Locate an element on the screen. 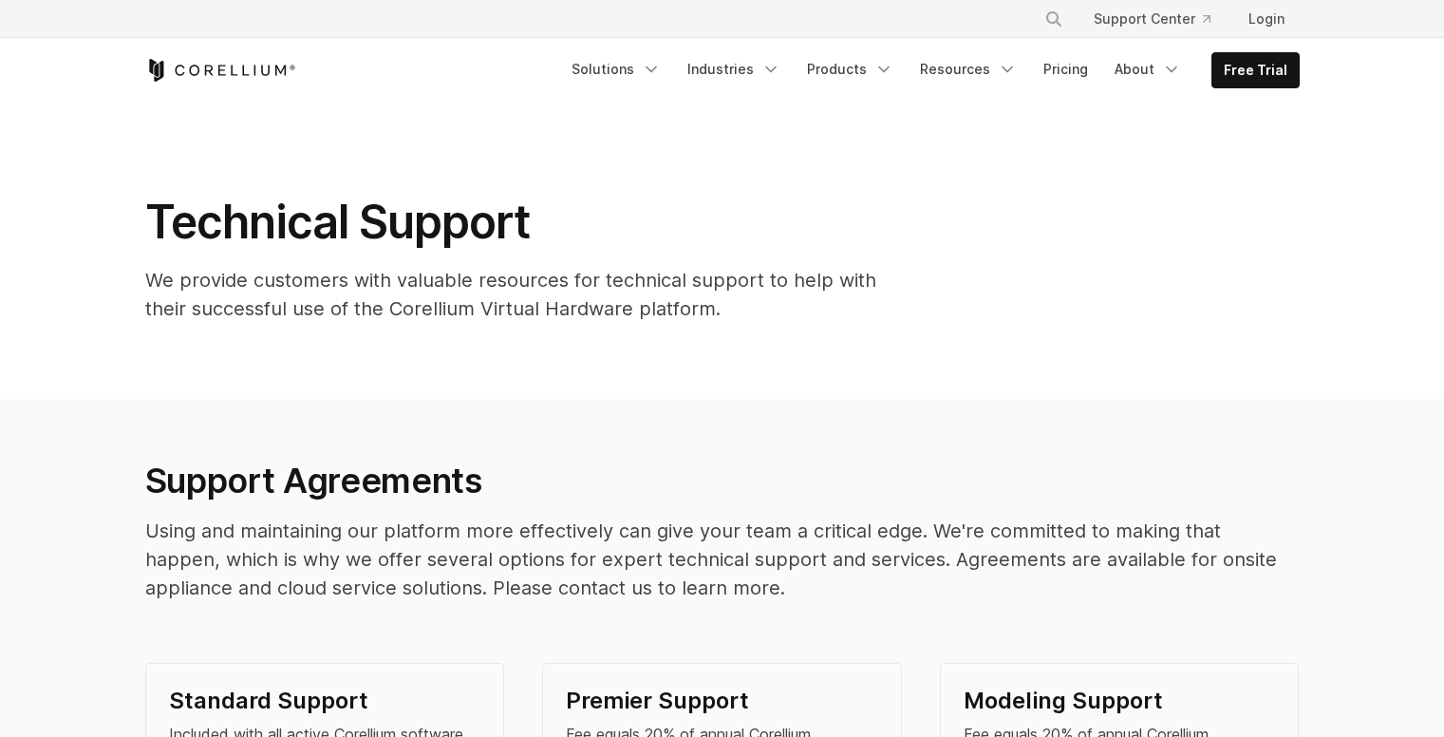 The height and width of the screenshot is (737, 1444). a: Free Trial is located at coordinates (1255, 70).